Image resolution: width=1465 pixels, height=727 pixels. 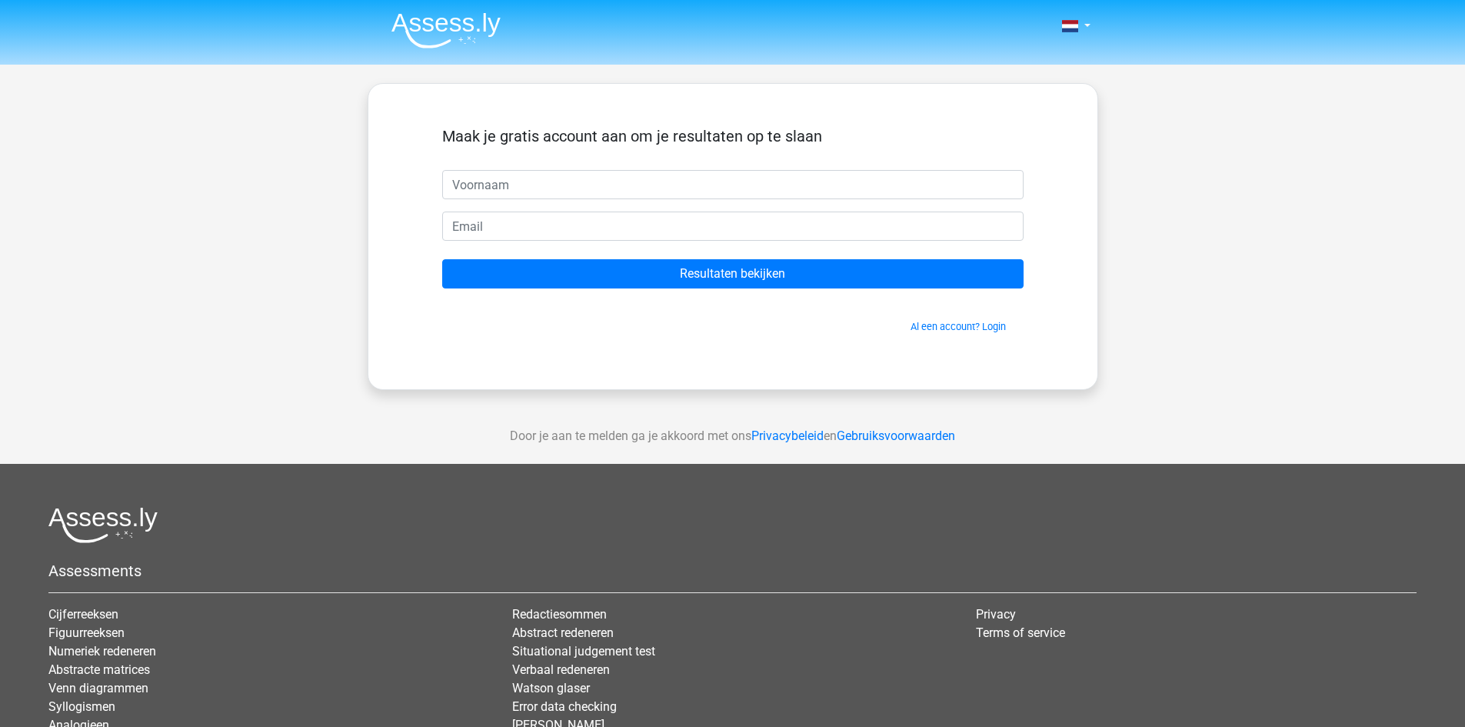 I want to click on a: Redactiesommen, so click(x=559, y=614).